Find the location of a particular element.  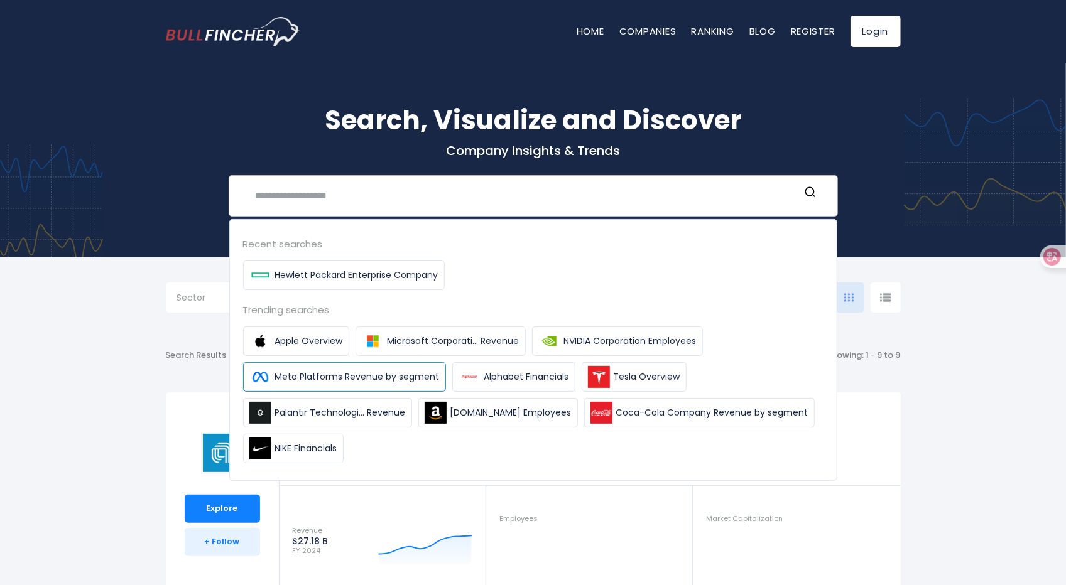

span: Meta Platforms Revenue by segment is located at coordinates (357, 377).